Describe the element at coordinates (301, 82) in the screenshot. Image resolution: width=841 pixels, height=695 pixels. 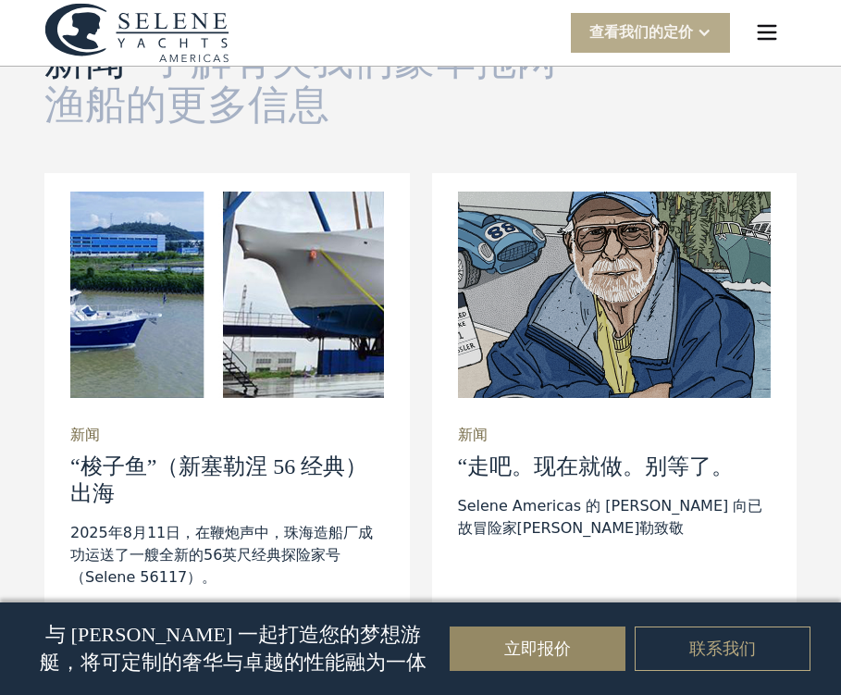
I see `span: 了解有关我们豪华拖网渔船的更多信息` at that location.